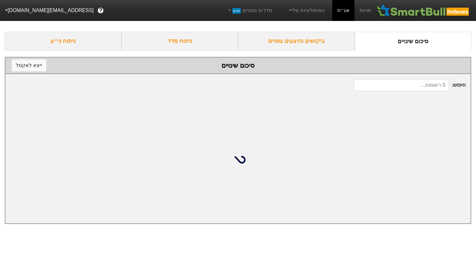 The width and height of the screenshot is (476, 257). I want to click on div: ניתוח ני״ע, so click(63, 41).